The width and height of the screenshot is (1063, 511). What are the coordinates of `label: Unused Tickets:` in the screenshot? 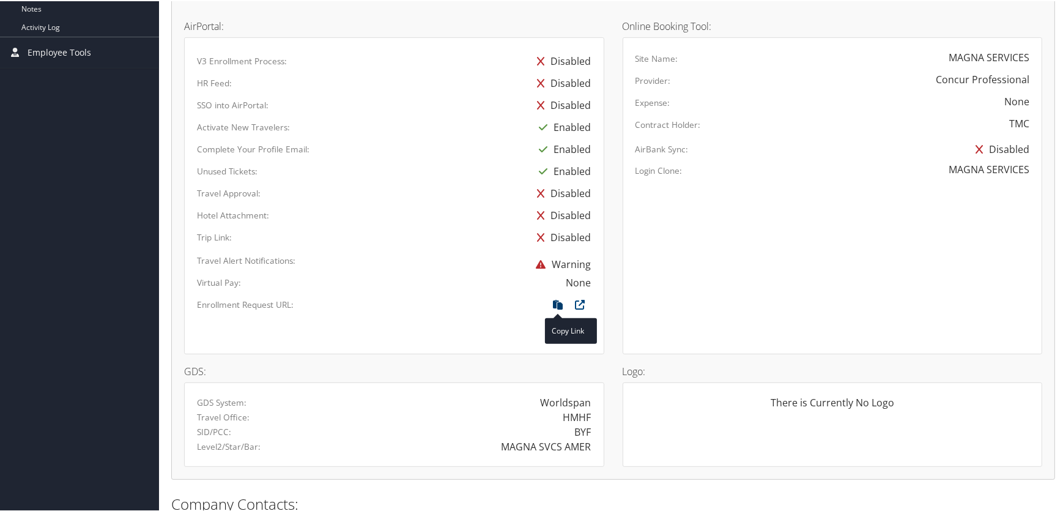 It's located at (227, 170).